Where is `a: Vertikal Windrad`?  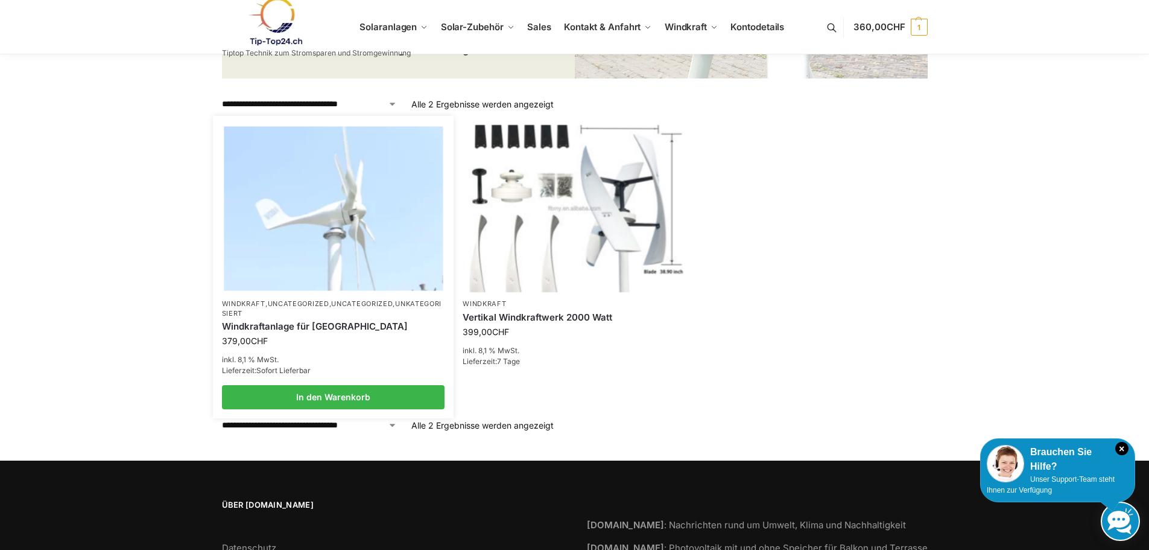 a: Vertikal Windrad is located at coordinates (574, 208).